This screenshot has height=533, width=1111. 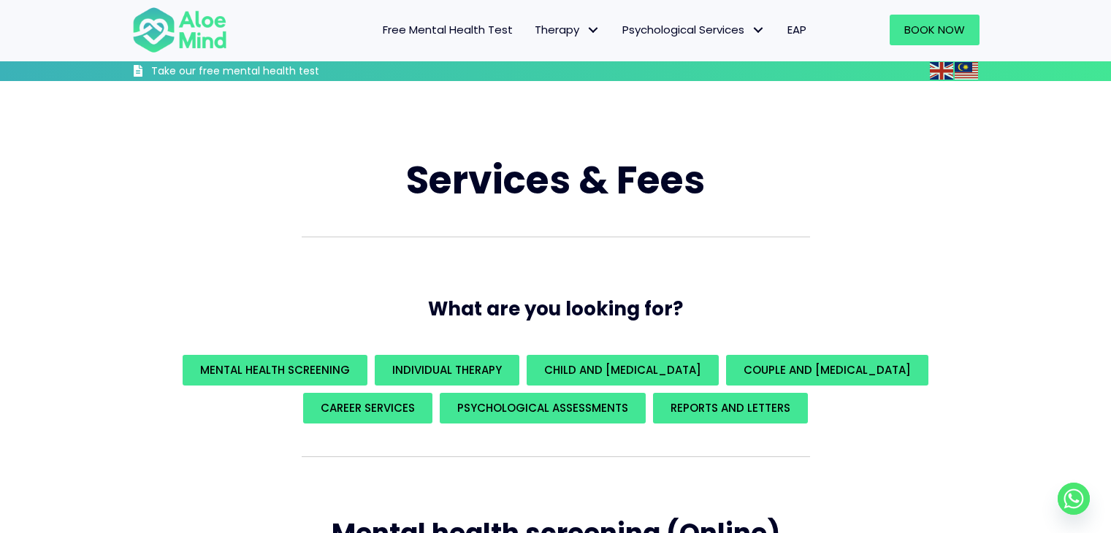 What do you see at coordinates (966, 71) in the screenshot?
I see `img: ms` at bounding box center [966, 71].